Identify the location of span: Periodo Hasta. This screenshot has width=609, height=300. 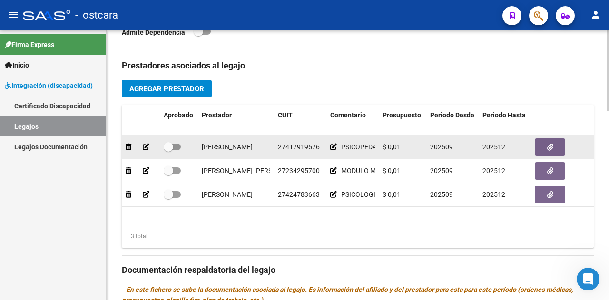
(503, 115).